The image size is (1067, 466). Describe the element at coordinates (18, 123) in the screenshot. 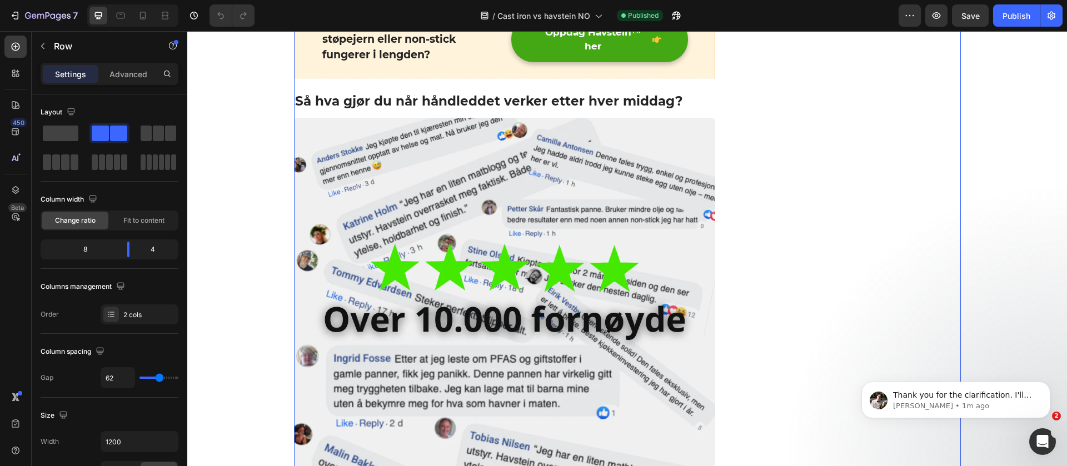

I see `div: 450` at that location.